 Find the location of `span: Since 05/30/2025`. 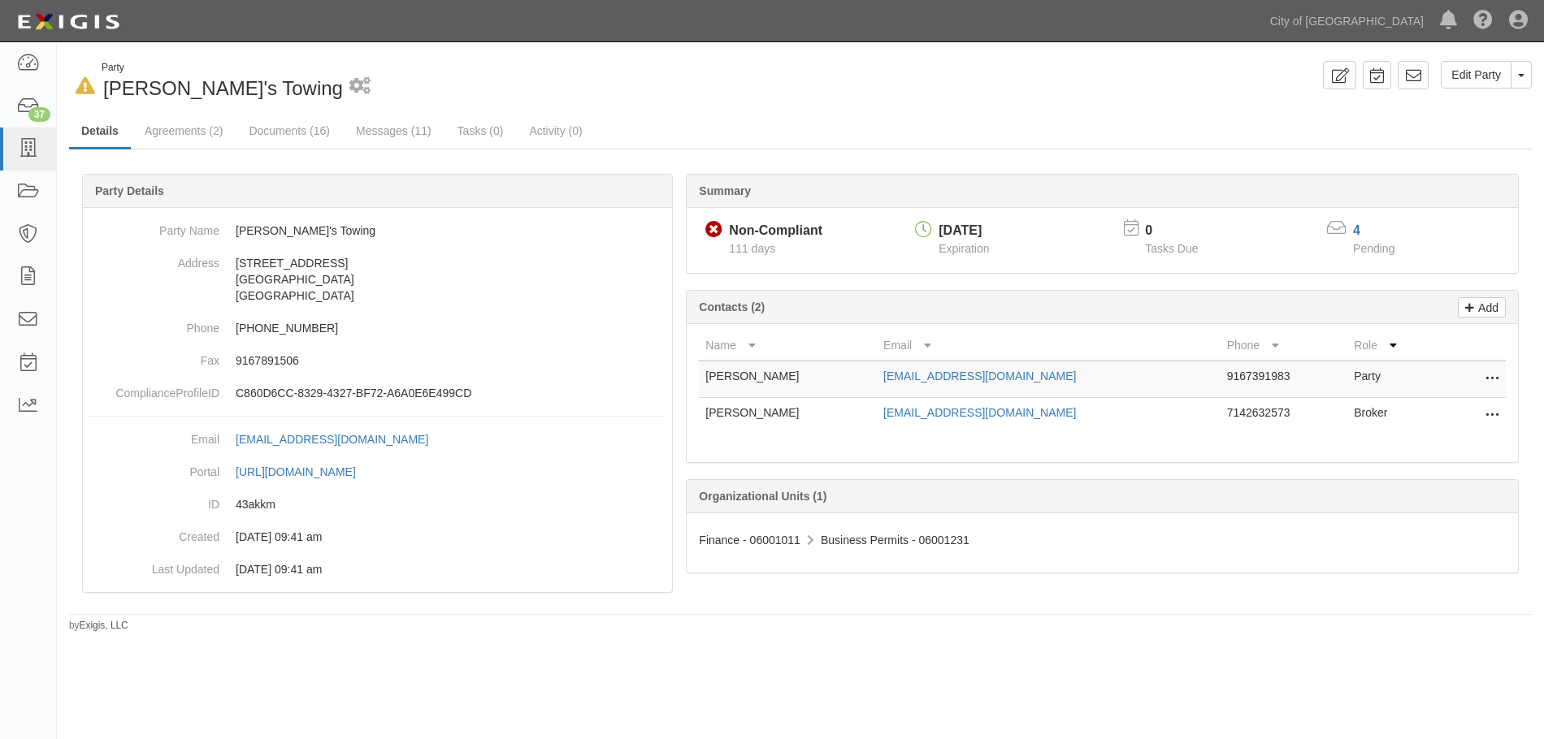

span: Since 05/30/2025 is located at coordinates (752, 249).